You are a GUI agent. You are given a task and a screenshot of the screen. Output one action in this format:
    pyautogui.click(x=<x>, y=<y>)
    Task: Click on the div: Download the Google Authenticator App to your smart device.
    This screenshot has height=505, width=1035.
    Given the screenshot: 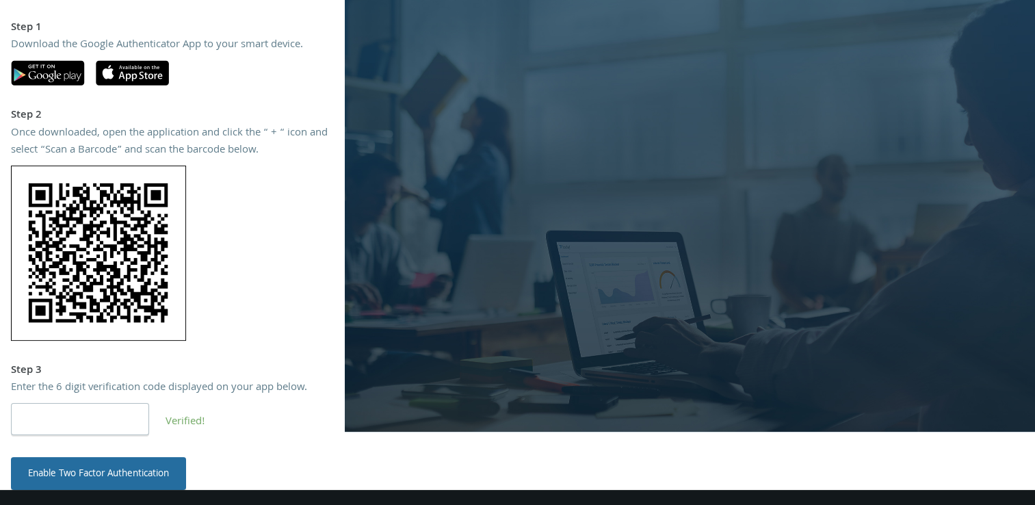 What is the action you would take?
    pyautogui.click(x=172, y=46)
    